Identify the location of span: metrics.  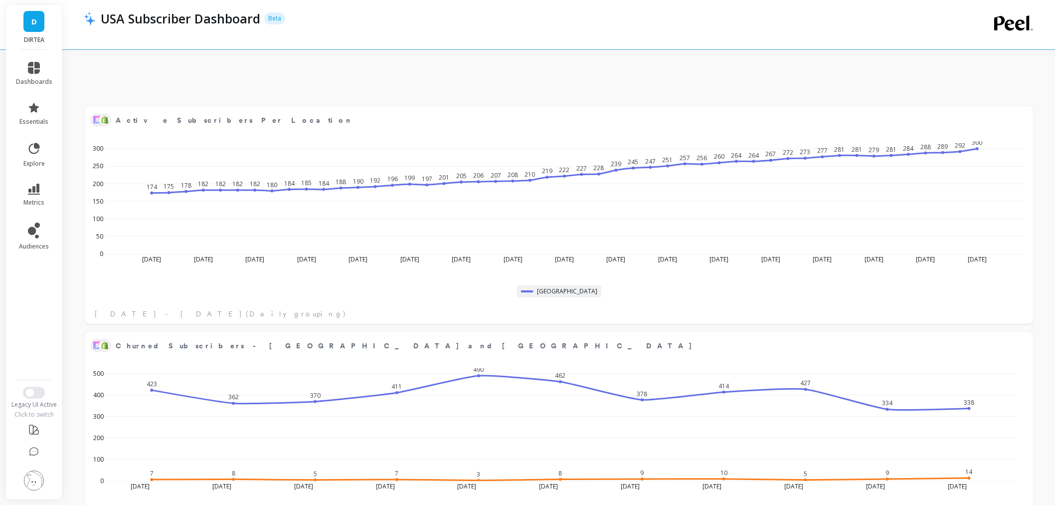
(34, 202).